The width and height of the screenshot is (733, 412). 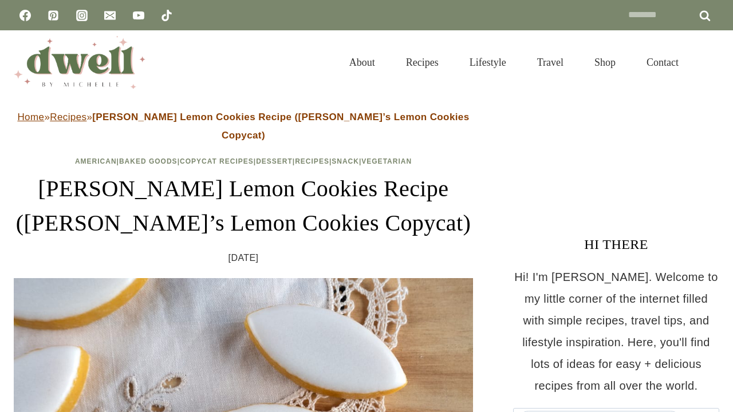 What do you see at coordinates (488, 62) in the screenshot?
I see `a: Lifestyle` at bounding box center [488, 62].